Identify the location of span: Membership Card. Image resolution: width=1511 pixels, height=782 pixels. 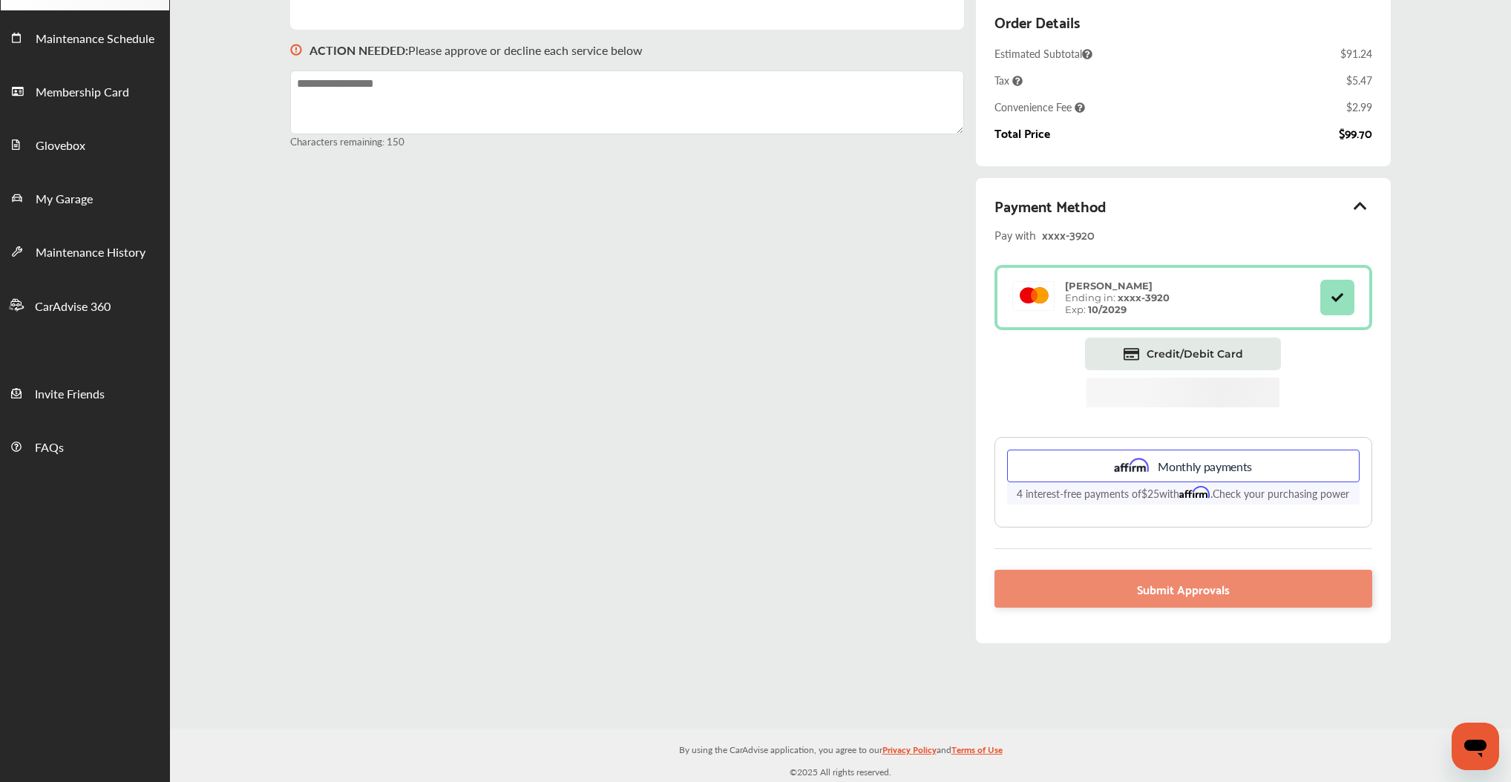
(82, 93).